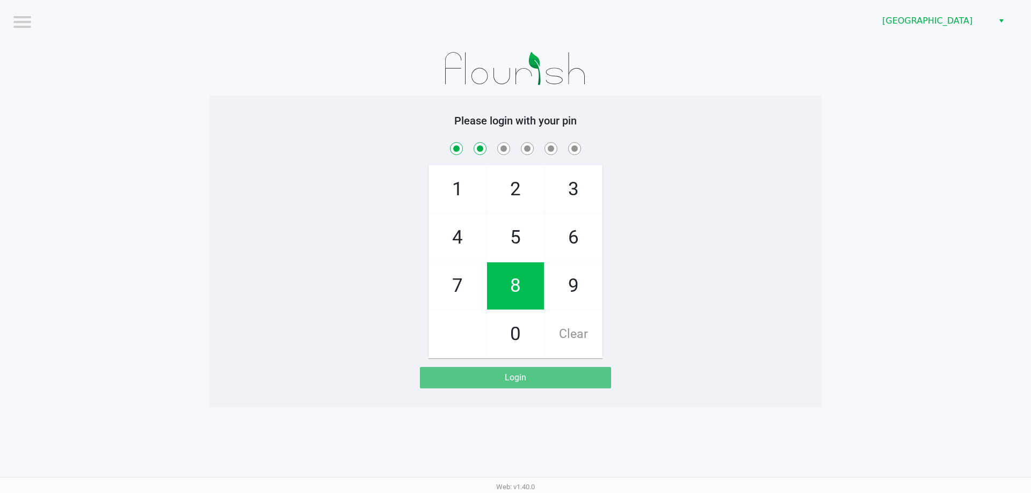 This screenshot has height=493, width=1031. Describe the element at coordinates (457, 286) in the screenshot. I see `span: 7` at that location.